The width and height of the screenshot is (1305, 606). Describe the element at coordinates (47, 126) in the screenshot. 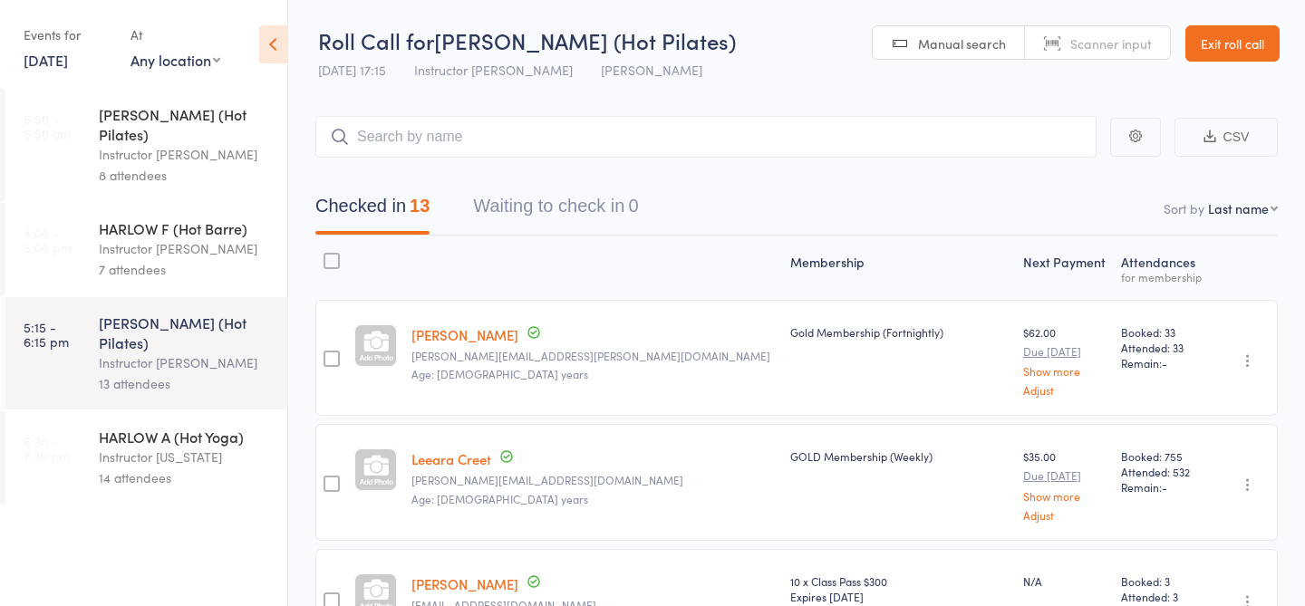

I see `time: 5:50 - 6:50 am` at that location.